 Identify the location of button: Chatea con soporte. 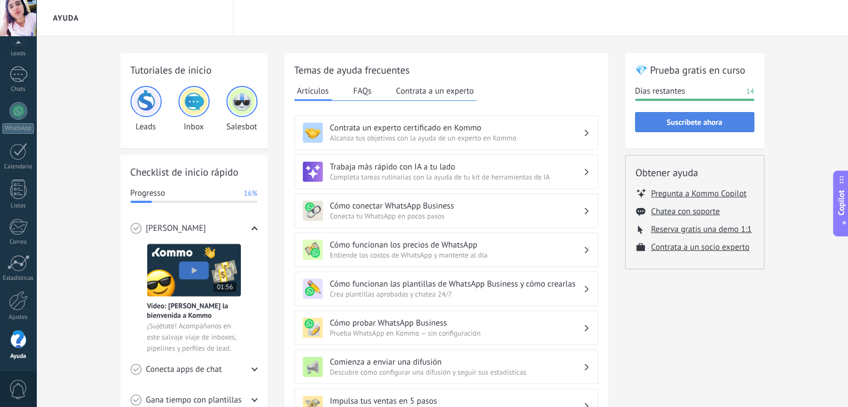
(685, 211).